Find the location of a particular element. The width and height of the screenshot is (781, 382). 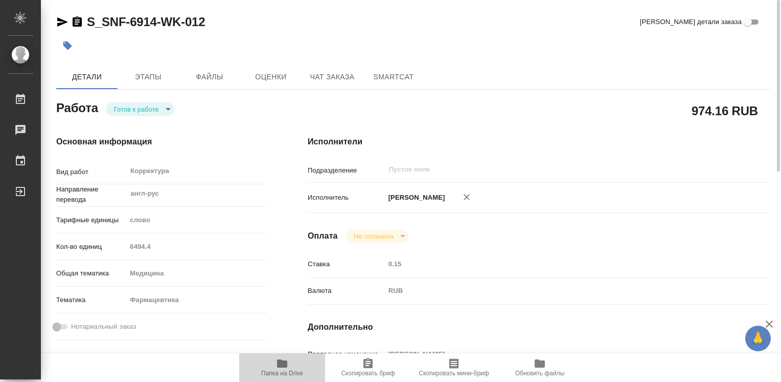

p: Ставка is located at coordinates (346, 264).